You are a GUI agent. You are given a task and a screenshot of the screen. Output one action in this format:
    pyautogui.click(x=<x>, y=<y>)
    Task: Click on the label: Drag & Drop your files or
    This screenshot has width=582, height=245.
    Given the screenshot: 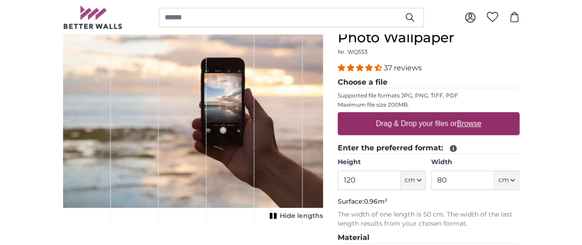 What is the action you would take?
    pyautogui.click(x=428, y=124)
    